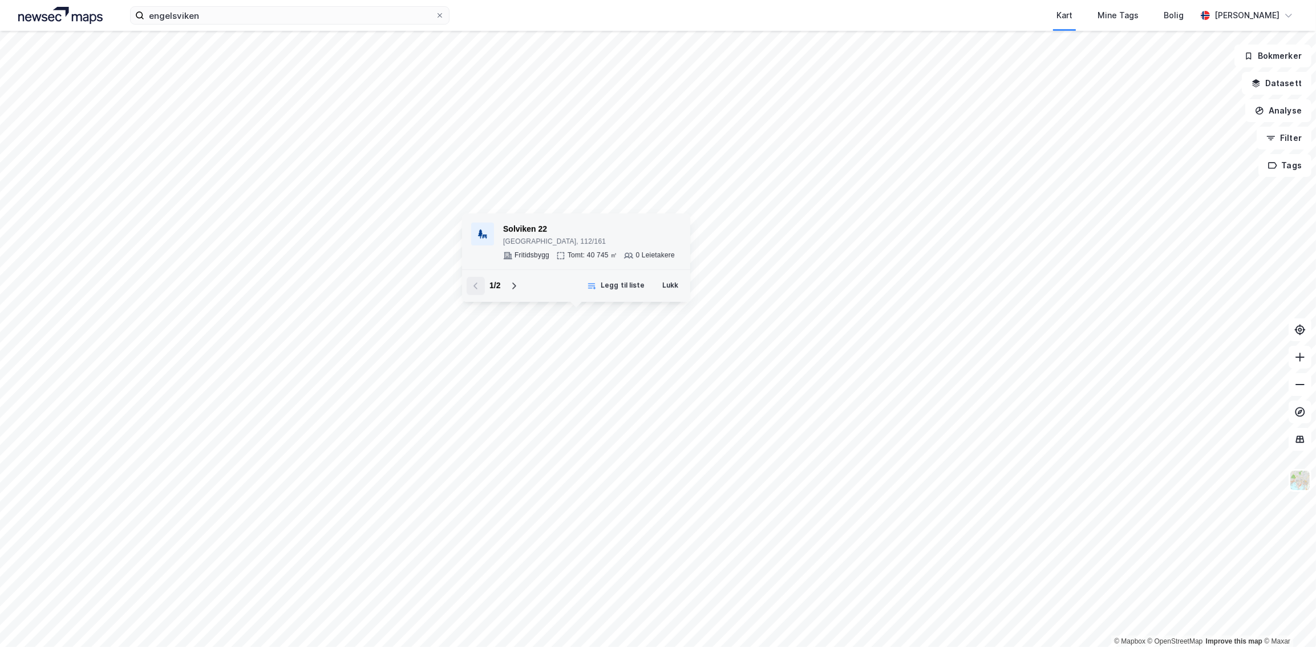  Describe the element at coordinates (1065, 15) in the screenshot. I see `div: Kart` at that location.